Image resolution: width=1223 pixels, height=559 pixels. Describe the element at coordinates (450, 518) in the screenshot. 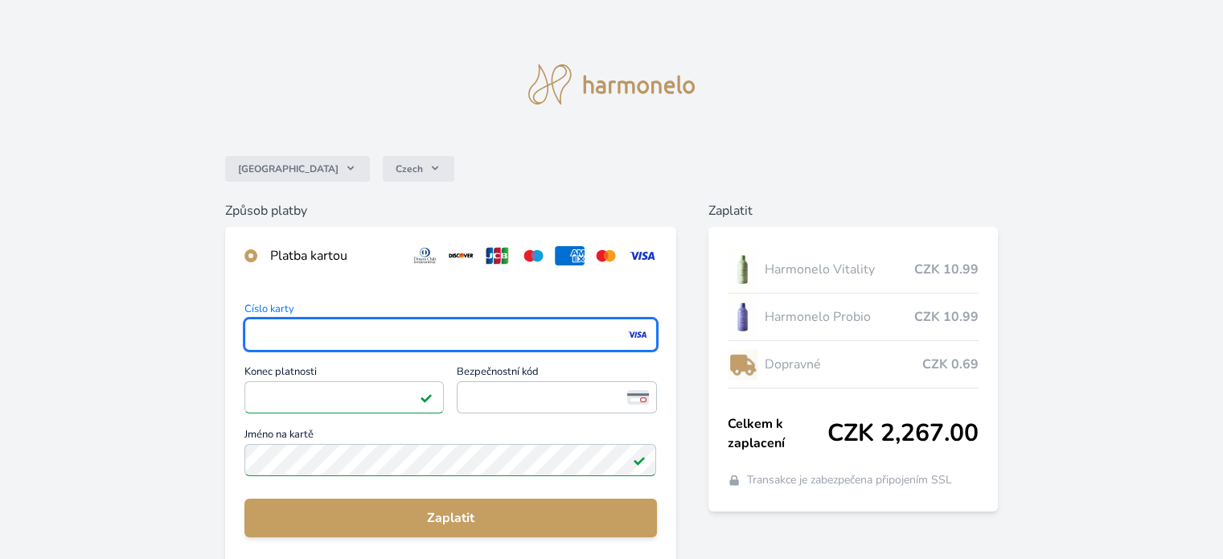

I see `button: Zaplatit` at that location.